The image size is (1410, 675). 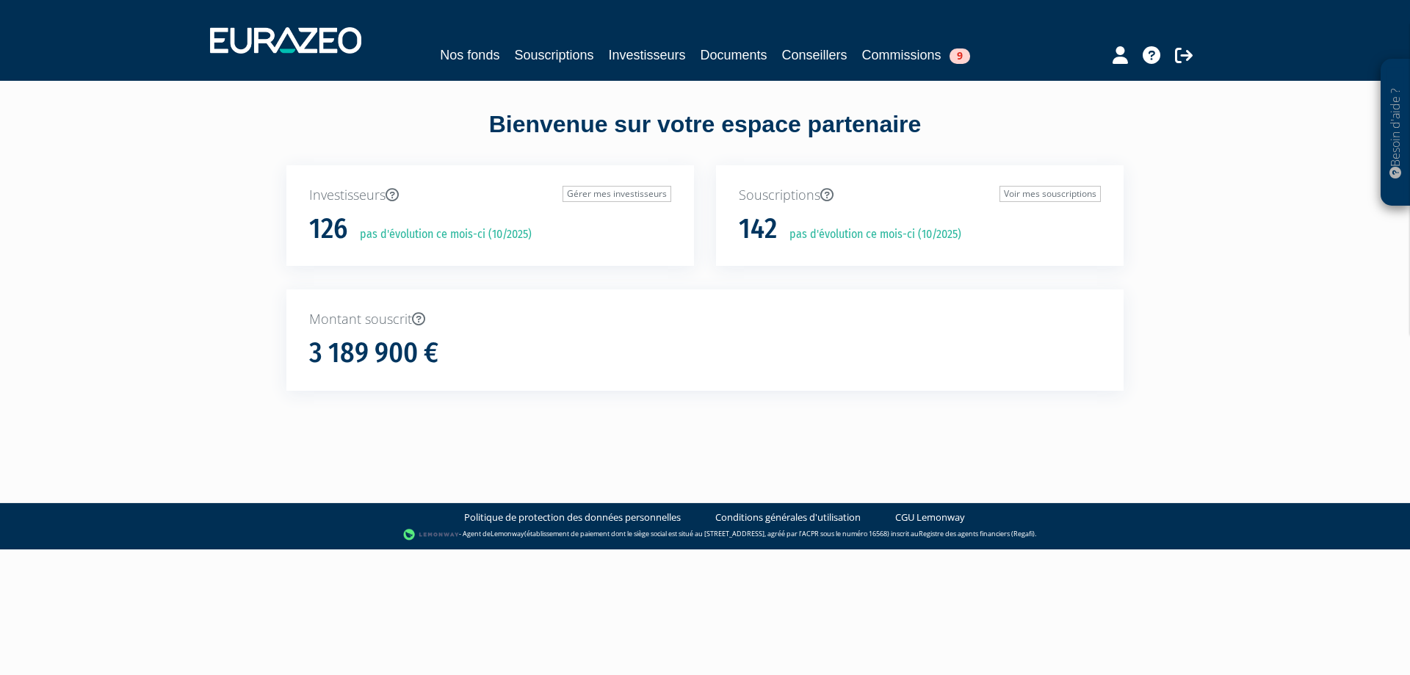 I want to click on a: Gérer mes investisseurs, so click(x=617, y=194).